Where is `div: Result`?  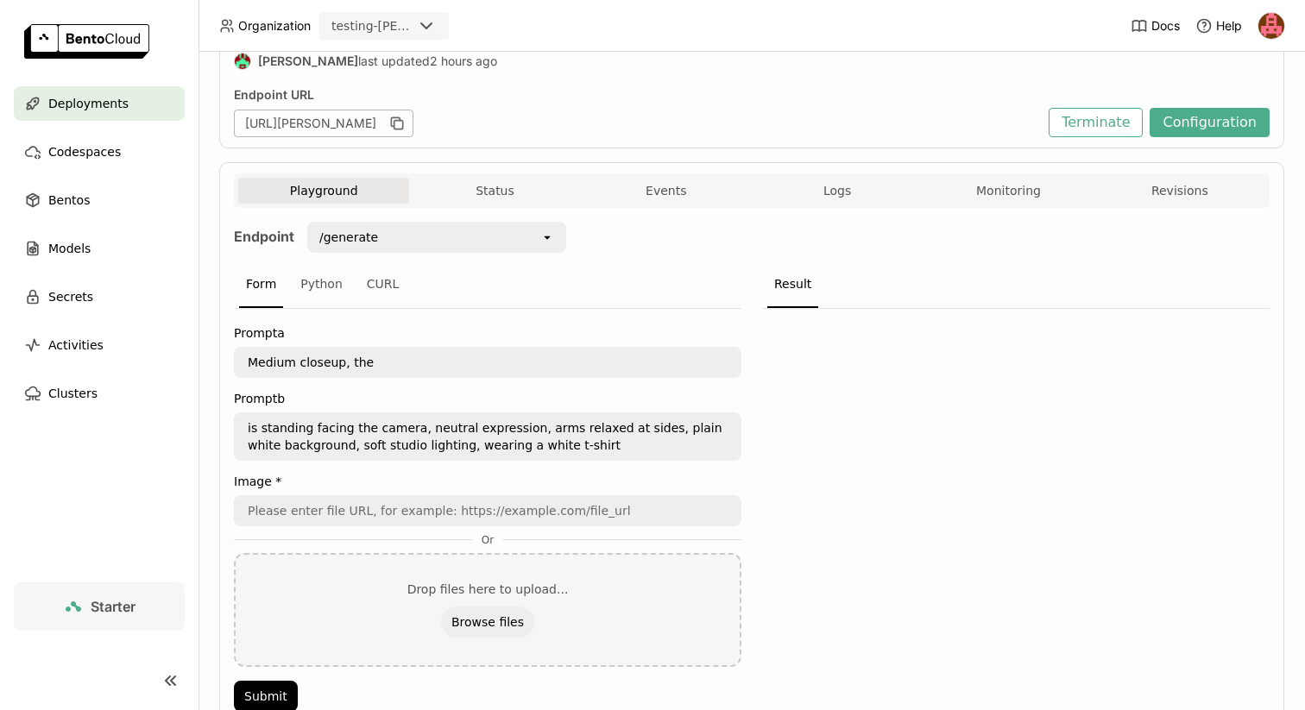
div: Result is located at coordinates (792, 285).